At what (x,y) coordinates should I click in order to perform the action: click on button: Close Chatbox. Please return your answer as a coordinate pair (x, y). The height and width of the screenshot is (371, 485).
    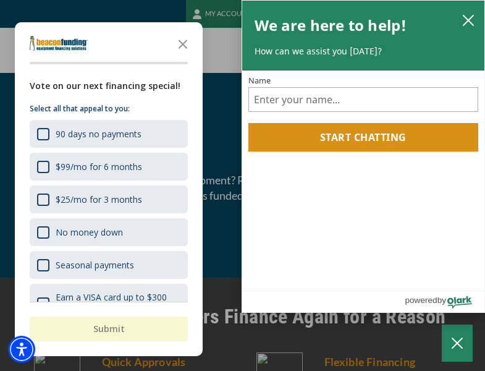
    Looking at the image, I should click on (457, 343).